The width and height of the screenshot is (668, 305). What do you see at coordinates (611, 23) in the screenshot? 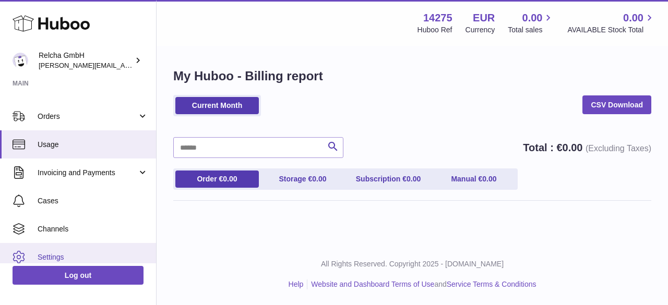
I see `a: 0.00 AVAILABLE Stock Total` at bounding box center [611, 23].